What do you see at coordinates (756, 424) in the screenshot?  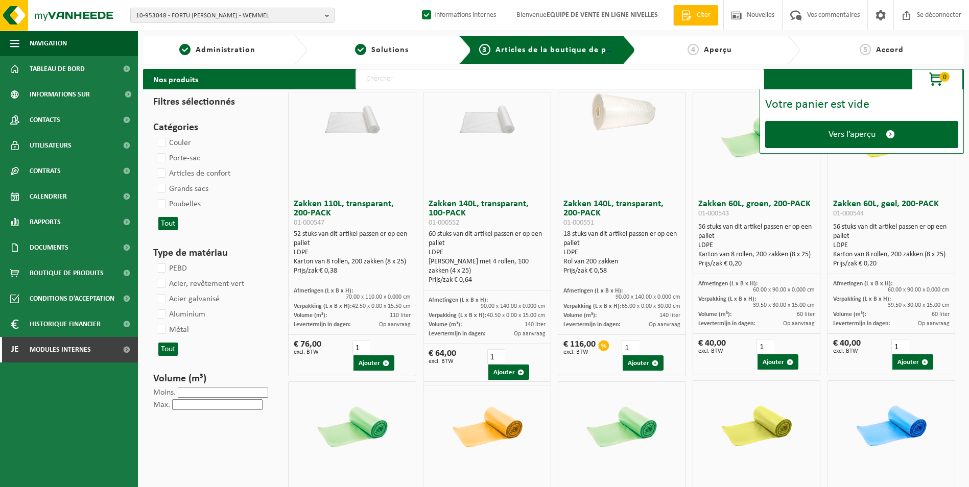 I see `img: 01-000554` at bounding box center [756, 424].